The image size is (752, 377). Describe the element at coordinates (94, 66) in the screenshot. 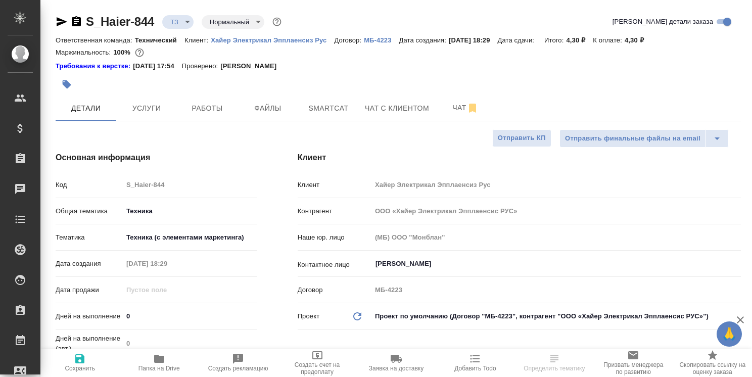

I see `div: Нажми, чтобы открыть папку с инструкцией` at that location.